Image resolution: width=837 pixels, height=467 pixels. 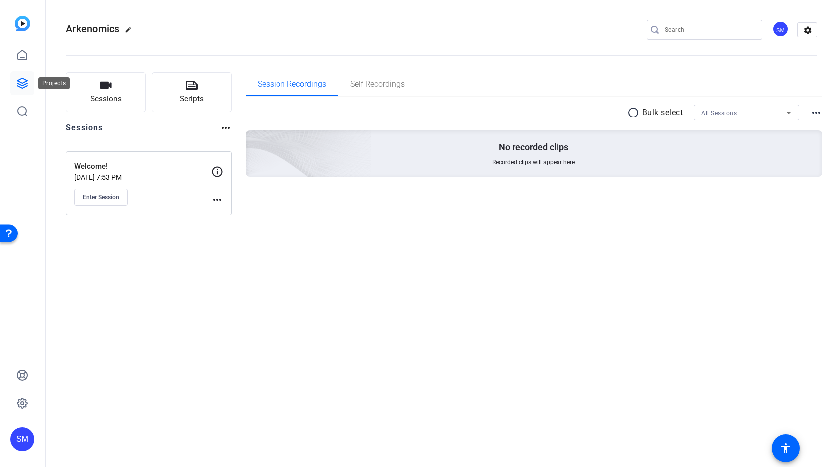 I want to click on span: All Sessions, so click(x=719, y=113).